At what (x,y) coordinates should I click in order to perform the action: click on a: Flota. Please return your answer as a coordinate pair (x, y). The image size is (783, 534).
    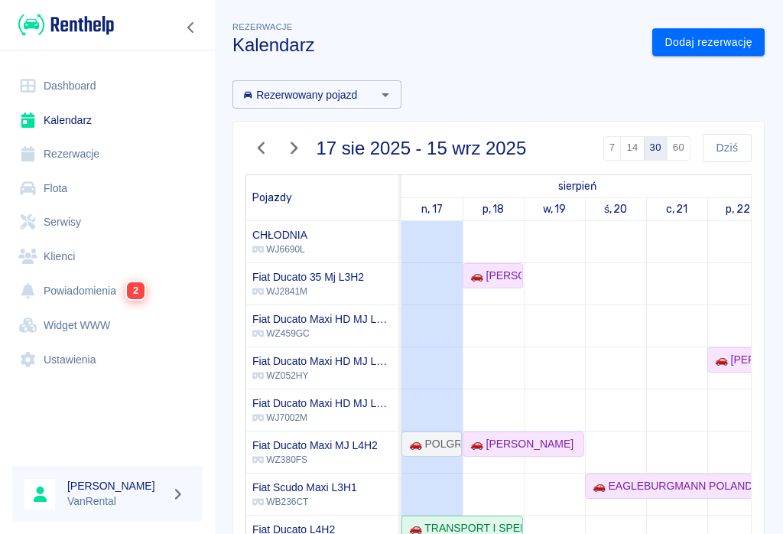
    Looking at the image, I should click on (107, 188).